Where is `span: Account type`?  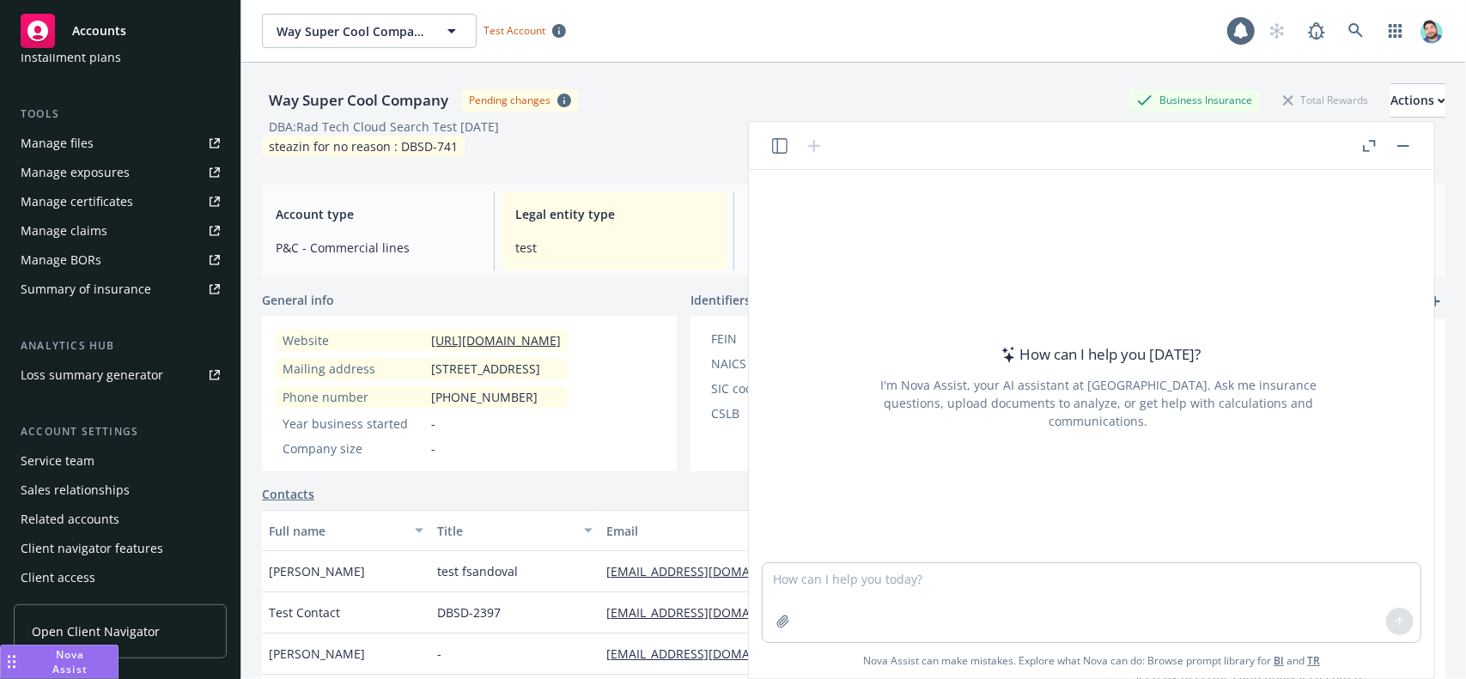
span: Account type is located at coordinates (374, 214).